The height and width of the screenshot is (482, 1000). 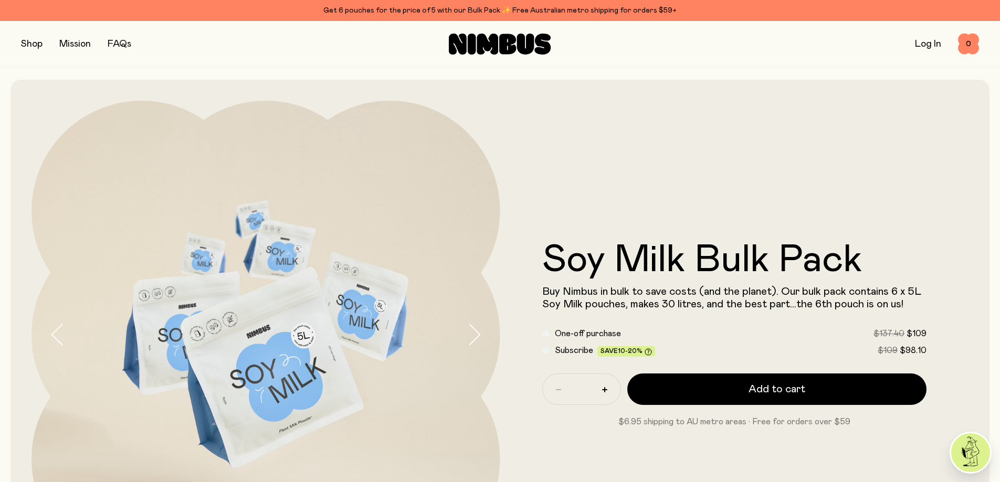 What do you see at coordinates (588, 334) in the screenshot?
I see `span: One-off purchase` at bounding box center [588, 334].